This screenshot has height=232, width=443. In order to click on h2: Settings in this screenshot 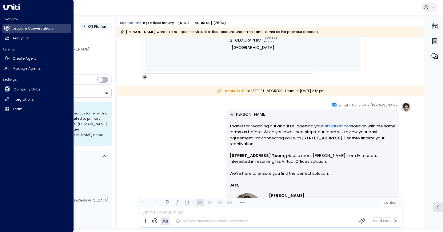, I will do `click(37, 79)`.